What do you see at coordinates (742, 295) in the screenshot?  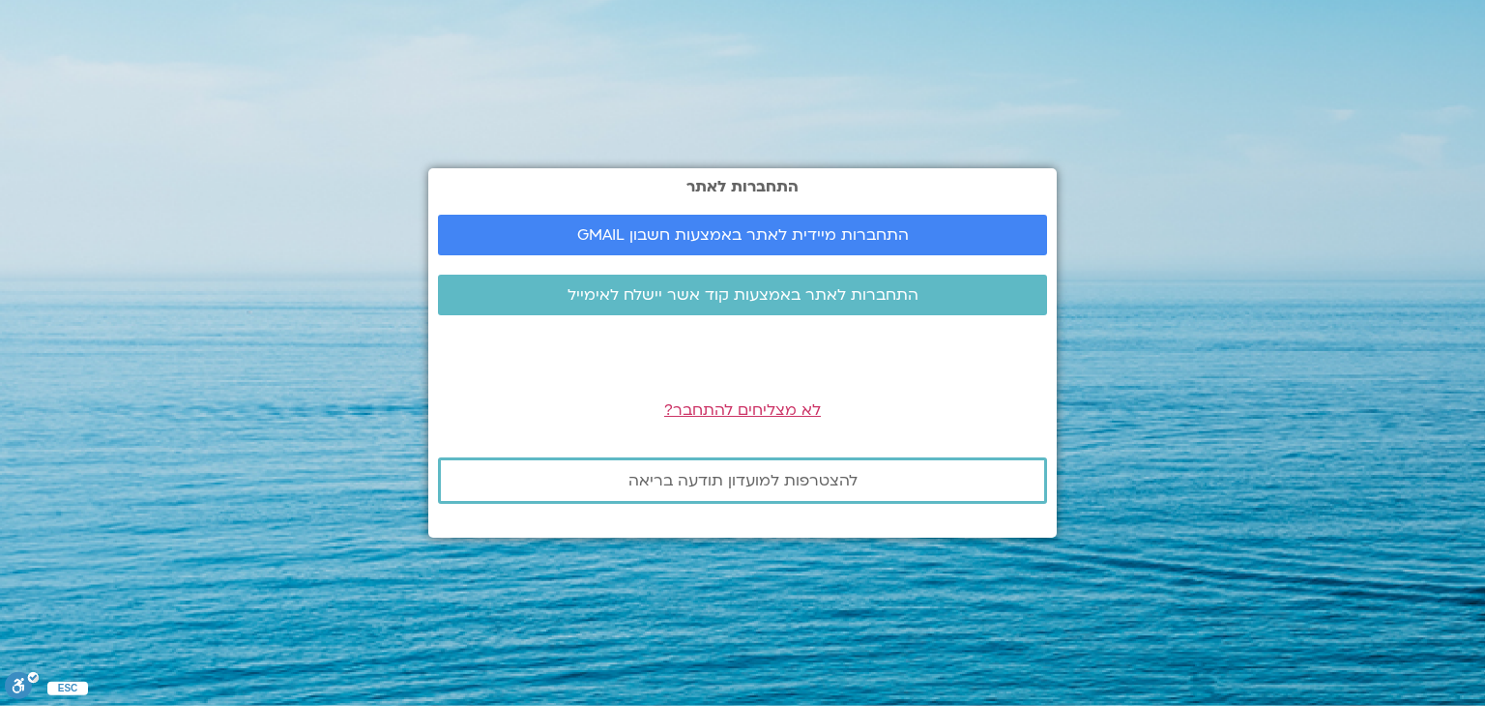 I see `a: התחברות לאתר באמצעות קוד אשר יישלח לאימייל` at bounding box center [742, 295].